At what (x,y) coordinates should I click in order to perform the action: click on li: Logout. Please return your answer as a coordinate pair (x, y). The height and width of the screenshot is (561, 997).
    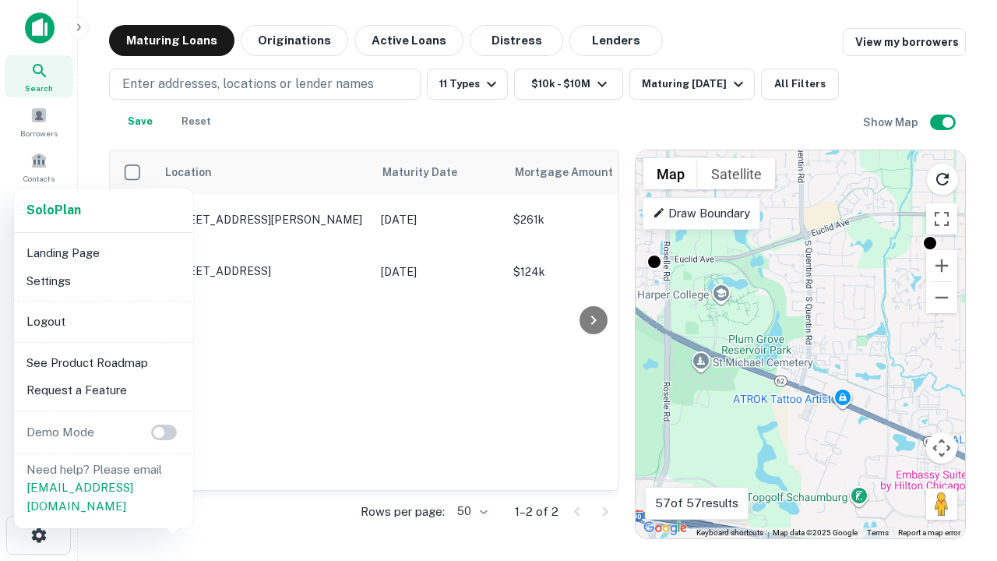
    Looking at the image, I should click on (104, 322).